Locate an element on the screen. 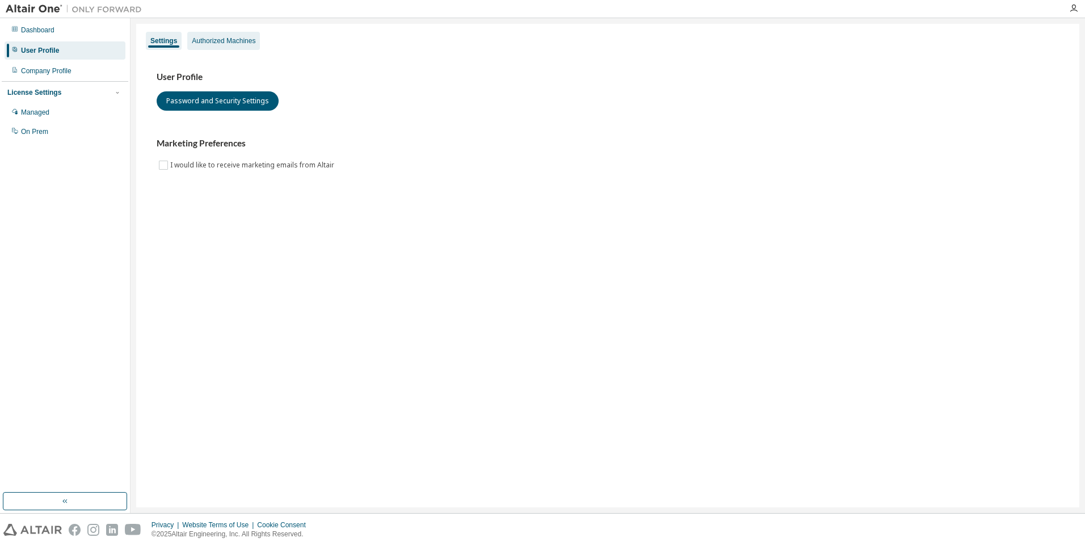 This screenshot has width=1085, height=546. div: Cookie Consent is located at coordinates (284, 525).